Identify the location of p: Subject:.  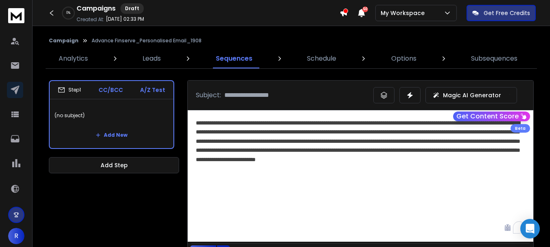
(208, 95).